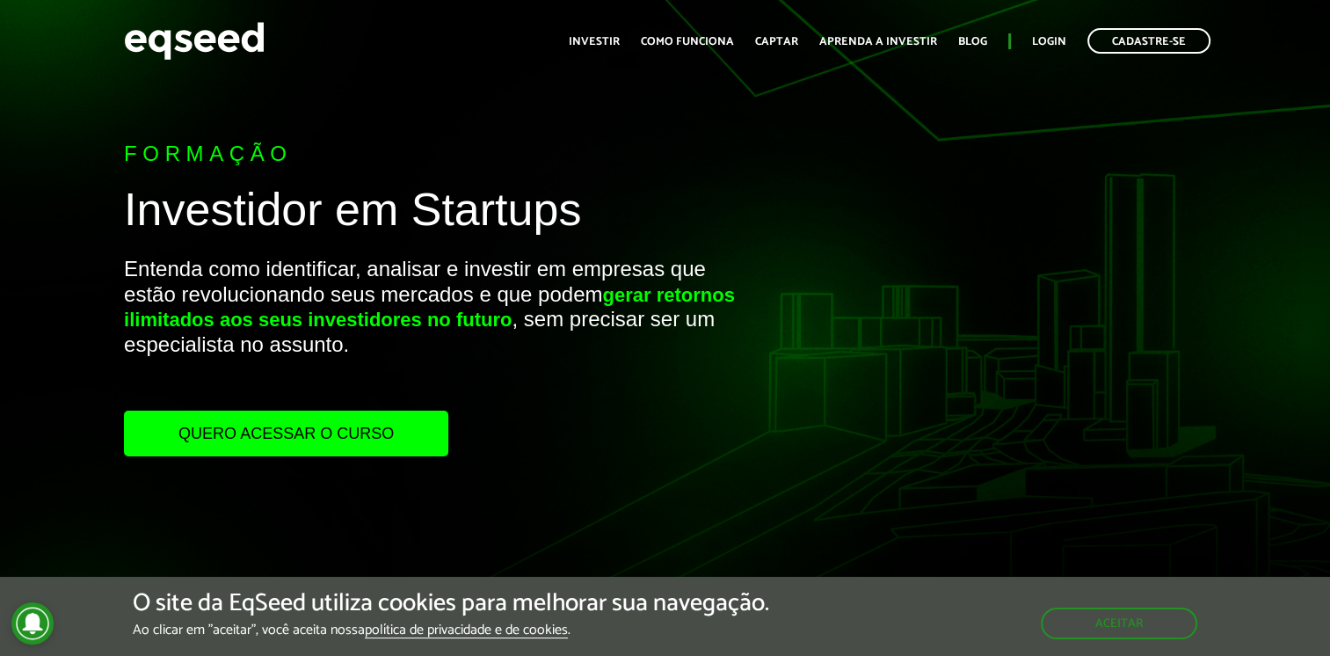 The width and height of the screenshot is (1330, 656). What do you see at coordinates (443, 214) in the screenshot?
I see `h1: Investidor em Startups` at bounding box center [443, 214].